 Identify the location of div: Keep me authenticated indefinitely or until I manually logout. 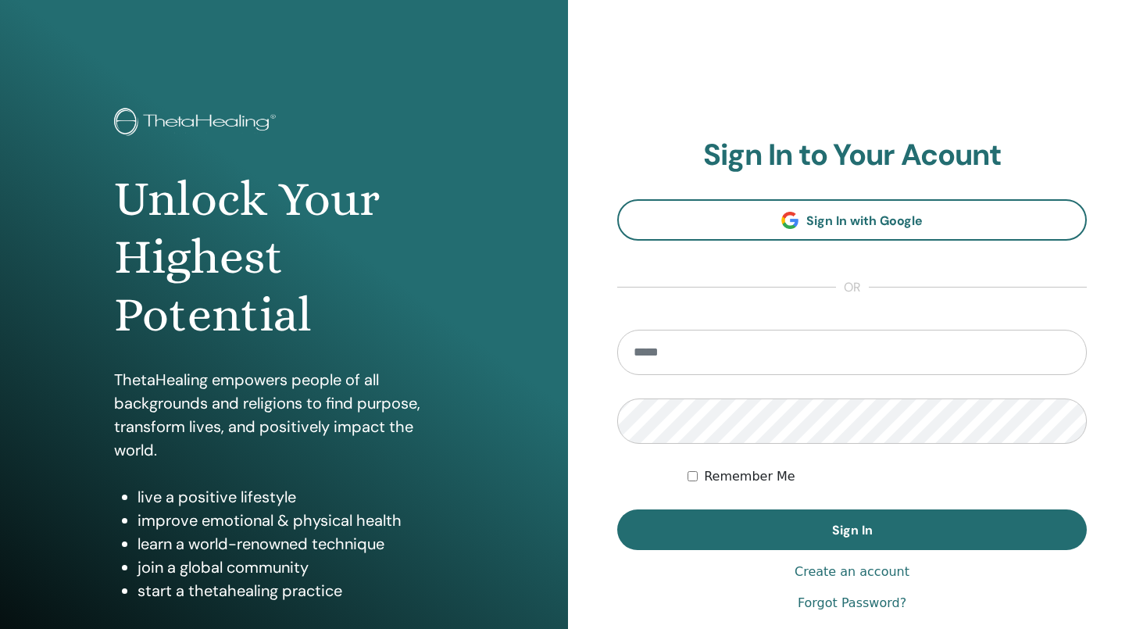
(886, 476).